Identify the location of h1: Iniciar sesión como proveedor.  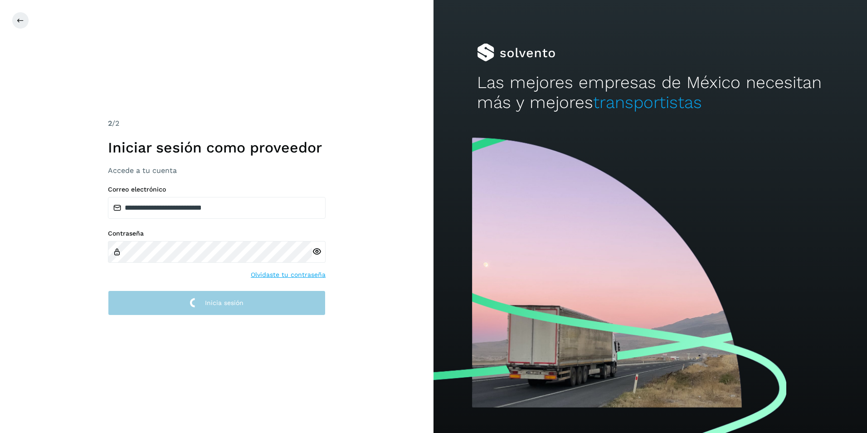
(217, 147).